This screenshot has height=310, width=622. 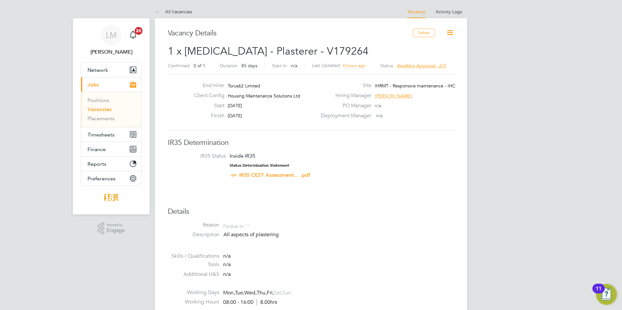 What do you see at coordinates (449, 12) in the screenshot?
I see `a: Activity Logs` at bounding box center [449, 12].